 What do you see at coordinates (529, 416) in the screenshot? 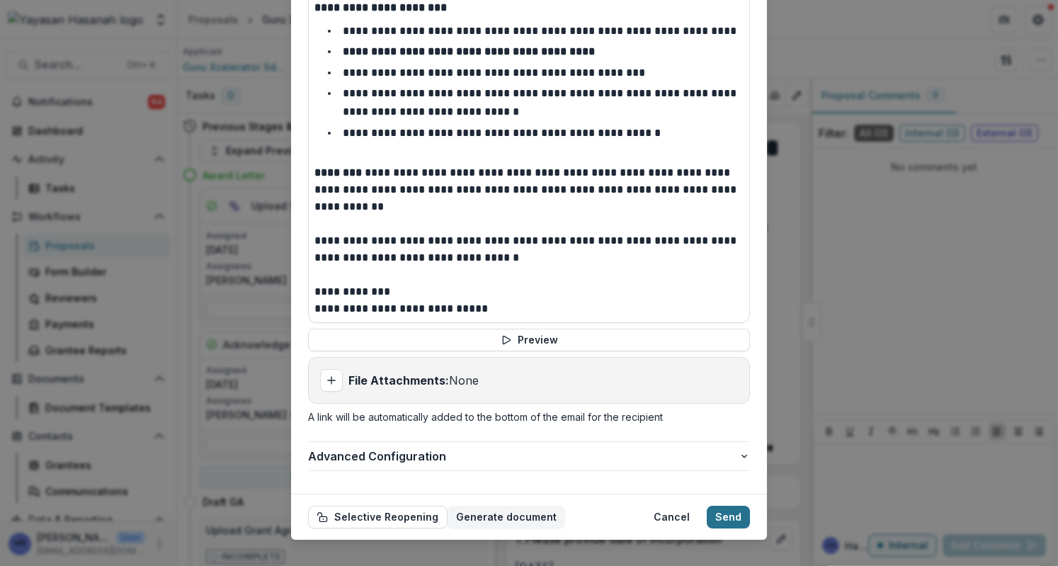
I see `p: A link will be automatically added to the bottom of the email for the recipient` at bounding box center [529, 416].